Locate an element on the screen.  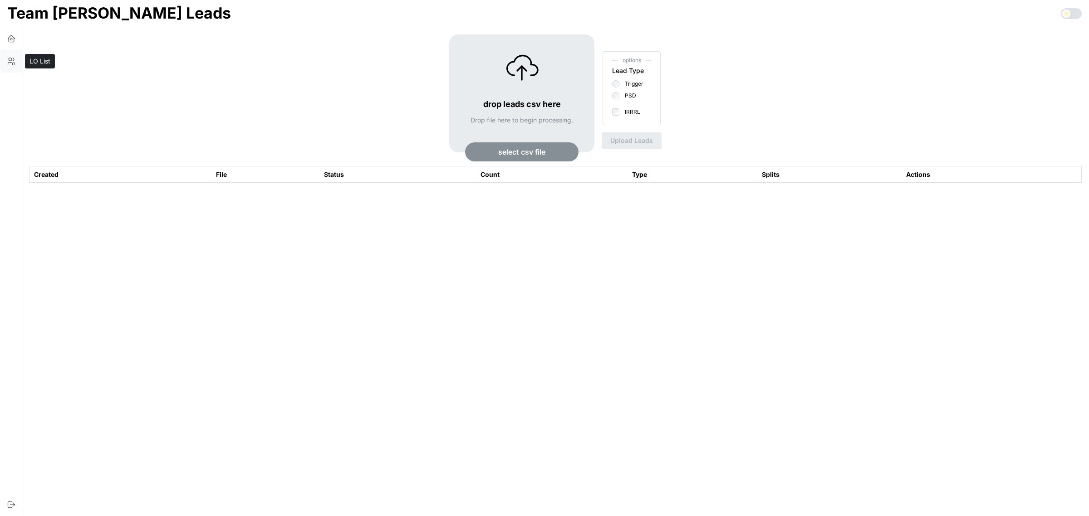
th: Splits is located at coordinates (829, 175).